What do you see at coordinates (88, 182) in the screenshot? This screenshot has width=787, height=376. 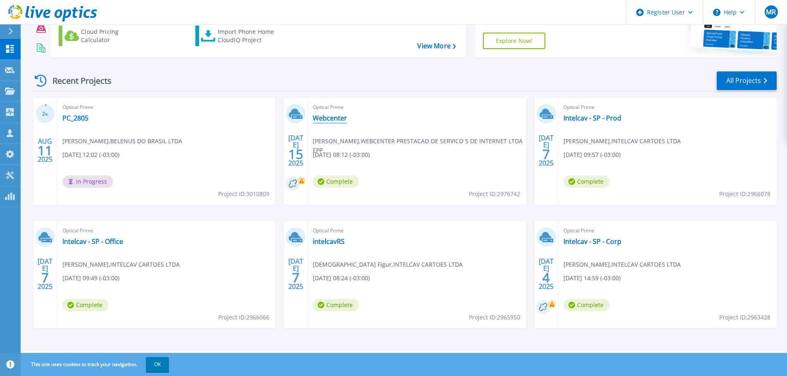 I see `span: In Progress` at bounding box center [88, 182].